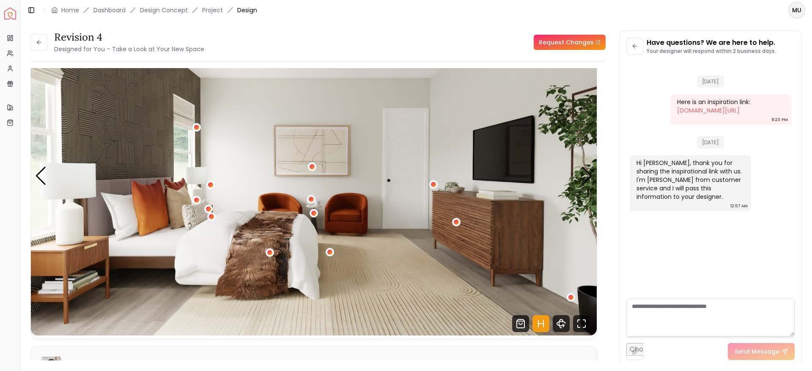 The width and height of the screenshot is (812, 371). I want to click on span: Design, so click(247, 10).